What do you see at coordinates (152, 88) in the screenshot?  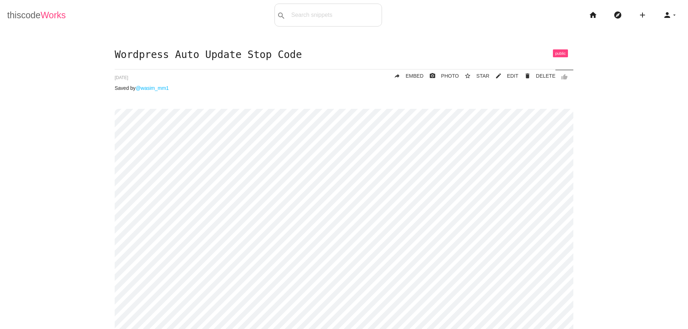 I see `a: @wasim_mm1` at bounding box center [152, 88].